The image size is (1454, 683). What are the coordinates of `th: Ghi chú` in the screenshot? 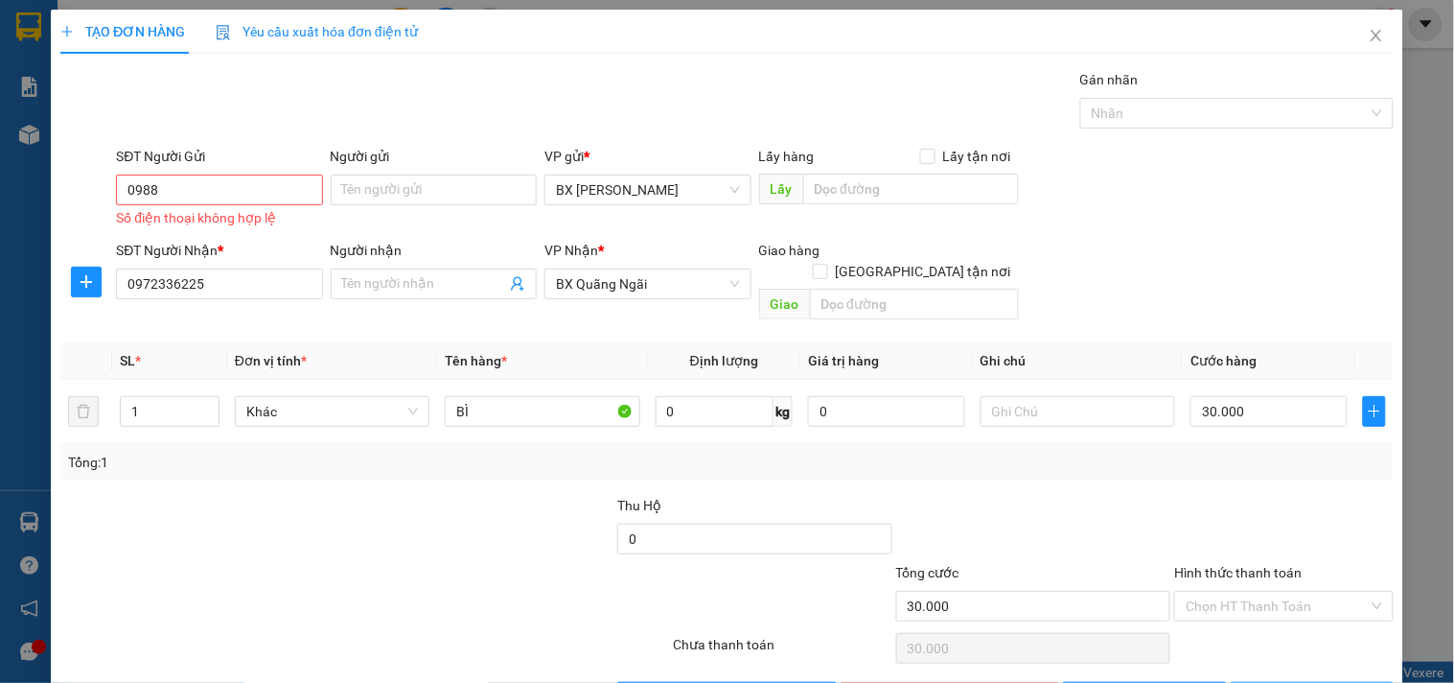 It's located at (1078, 360).